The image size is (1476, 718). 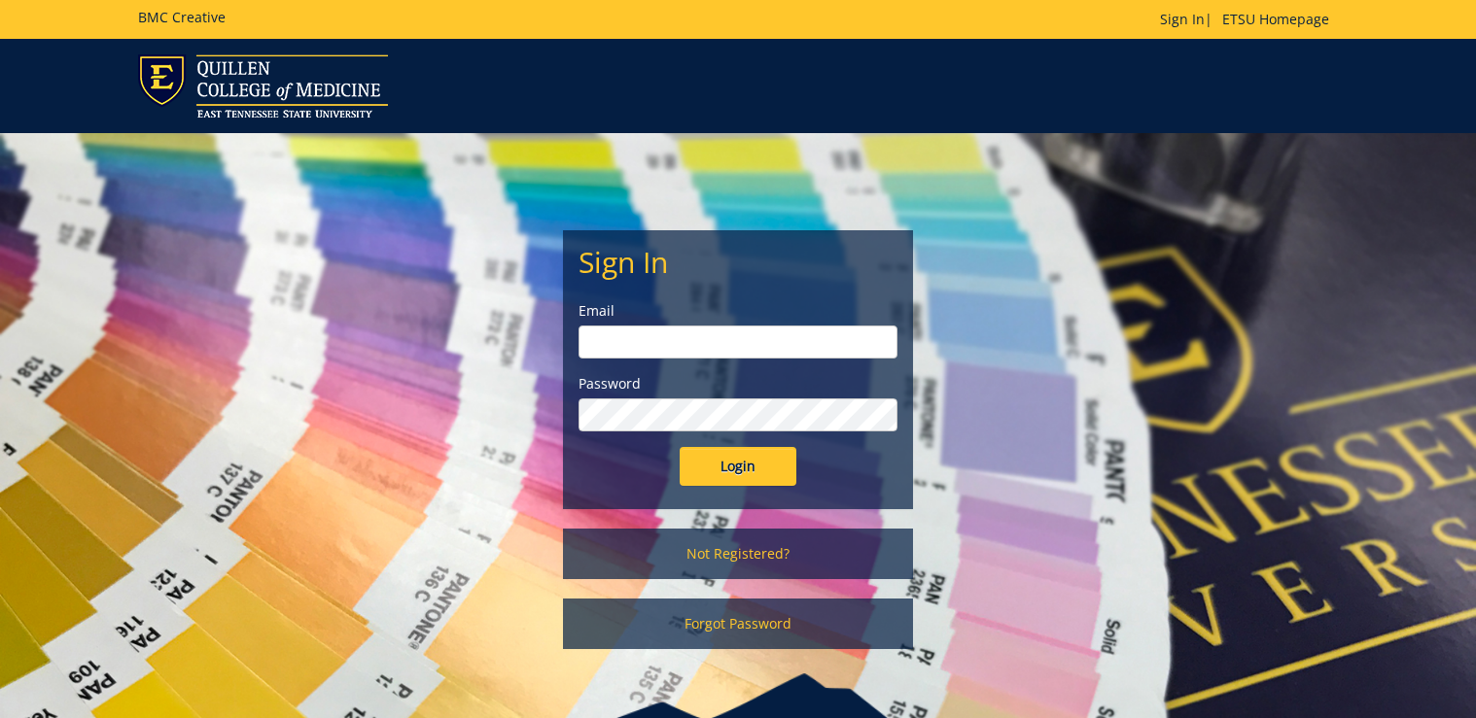 I want to click on img: ETSU logo, so click(x=262, y=86).